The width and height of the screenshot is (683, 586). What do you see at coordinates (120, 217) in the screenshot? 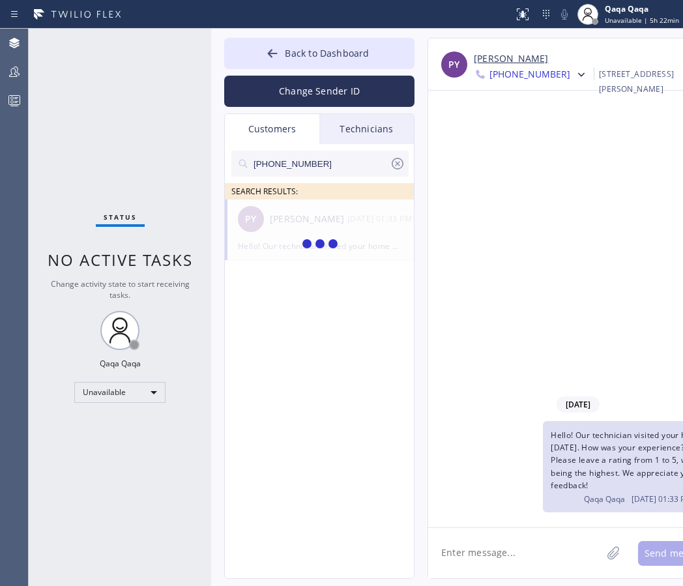
I see `span: Status` at bounding box center [120, 217].